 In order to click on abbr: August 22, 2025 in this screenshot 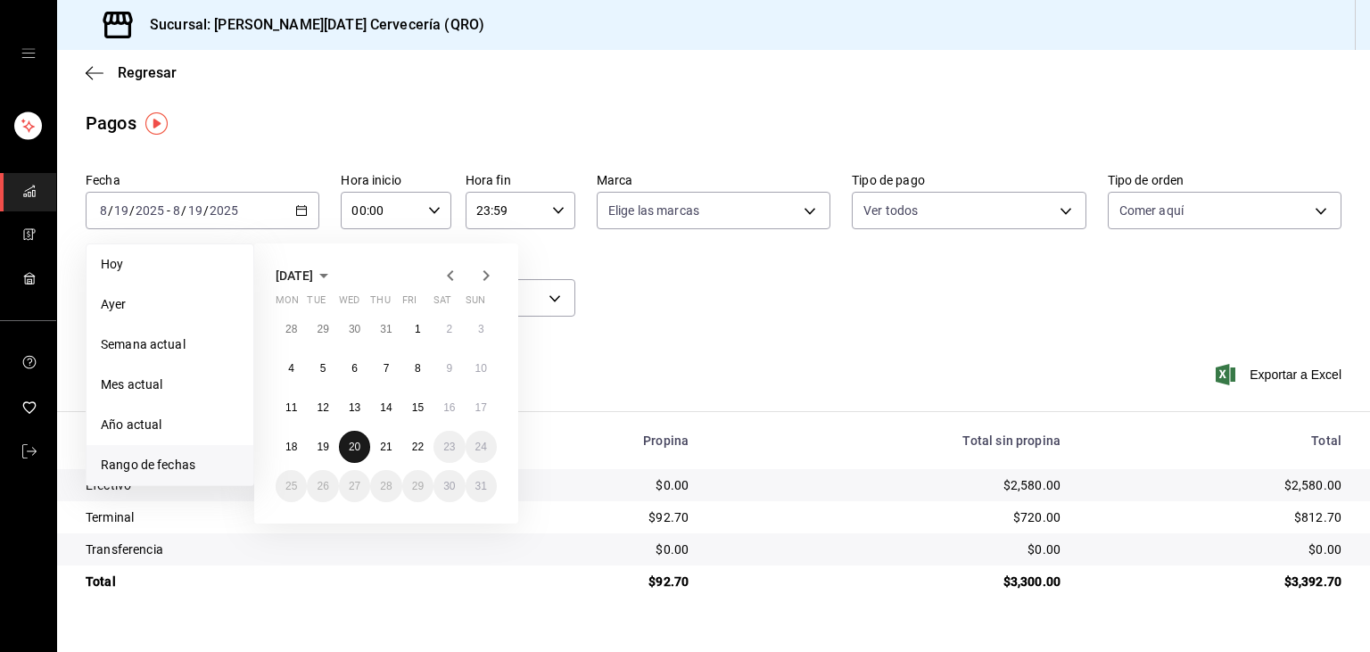, I will do `click(417, 447)`.